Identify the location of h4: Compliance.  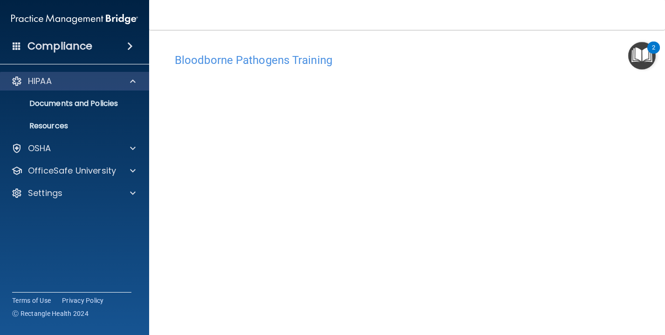
(60, 46).